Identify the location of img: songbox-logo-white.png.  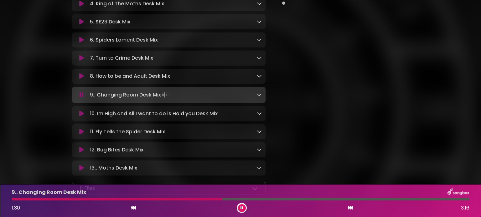
(458, 193).